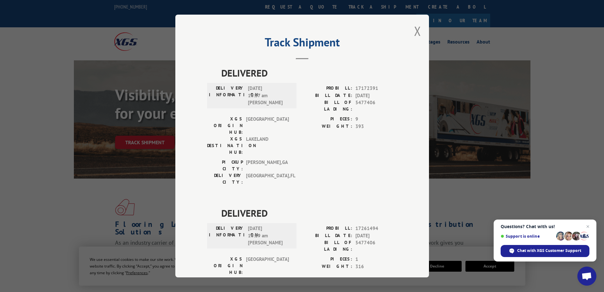 The image size is (604, 292). I want to click on span: 393, so click(377, 126).